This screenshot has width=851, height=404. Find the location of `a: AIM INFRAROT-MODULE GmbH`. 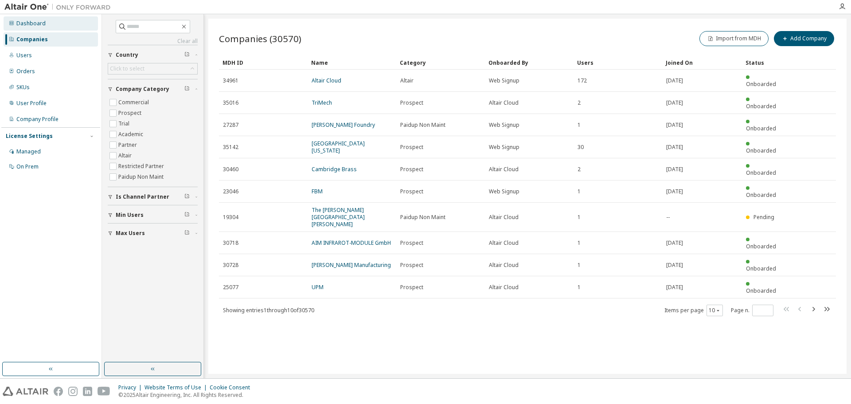

a: AIM INFRAROT-MODULE GmbH is located at coordinates (351, 243).